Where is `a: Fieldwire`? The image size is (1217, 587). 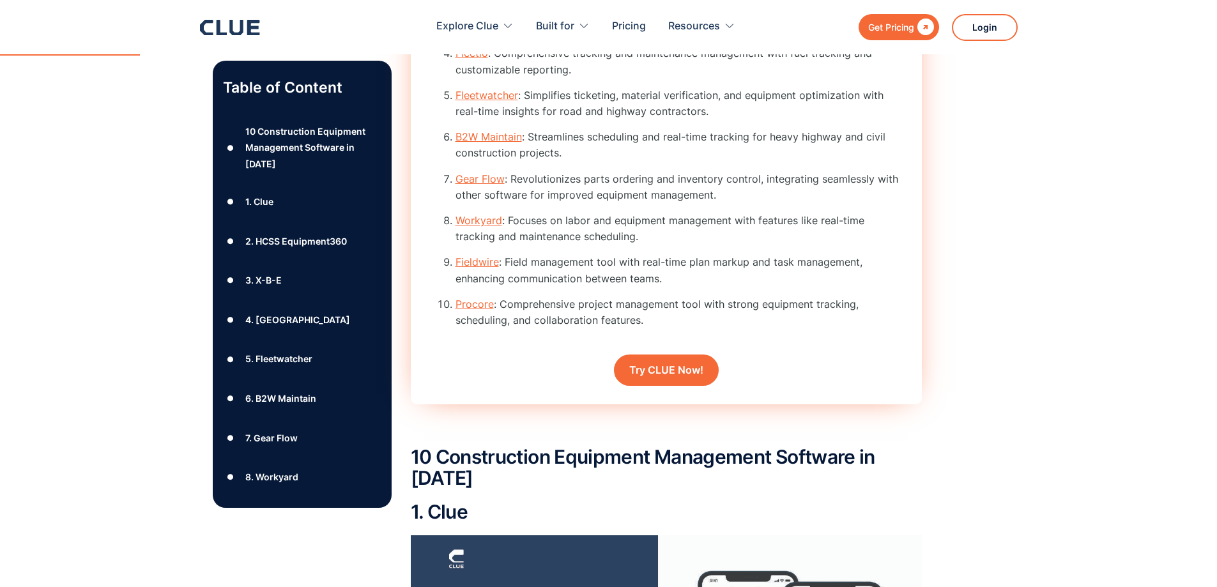 a: Fieldwire is located at coordinates (477, 262).